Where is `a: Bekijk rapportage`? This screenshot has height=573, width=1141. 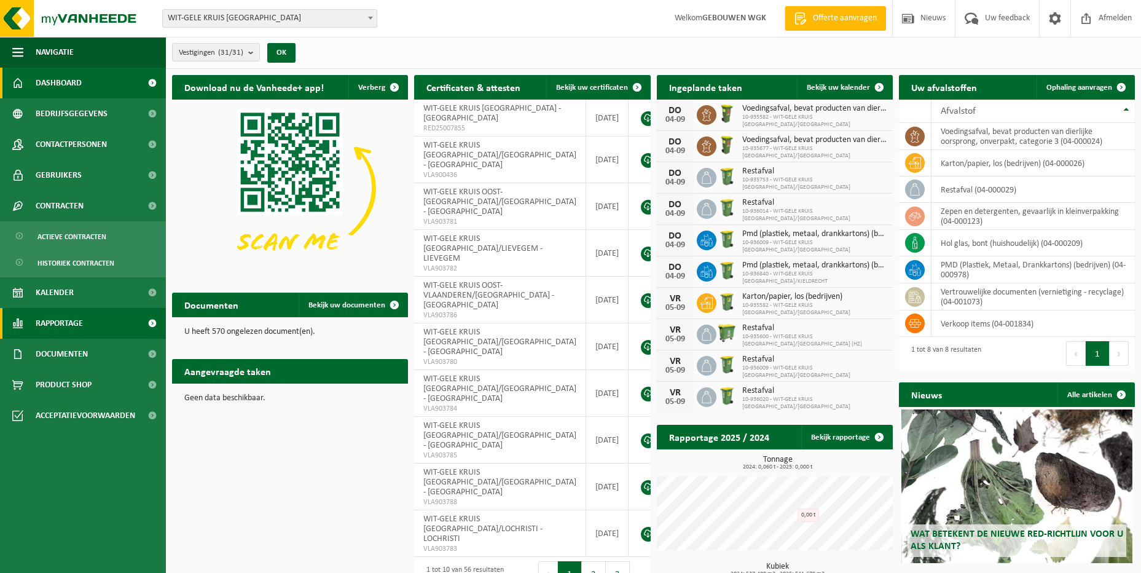
a: Bekijk rapportage is located at coordinates (846, 437).